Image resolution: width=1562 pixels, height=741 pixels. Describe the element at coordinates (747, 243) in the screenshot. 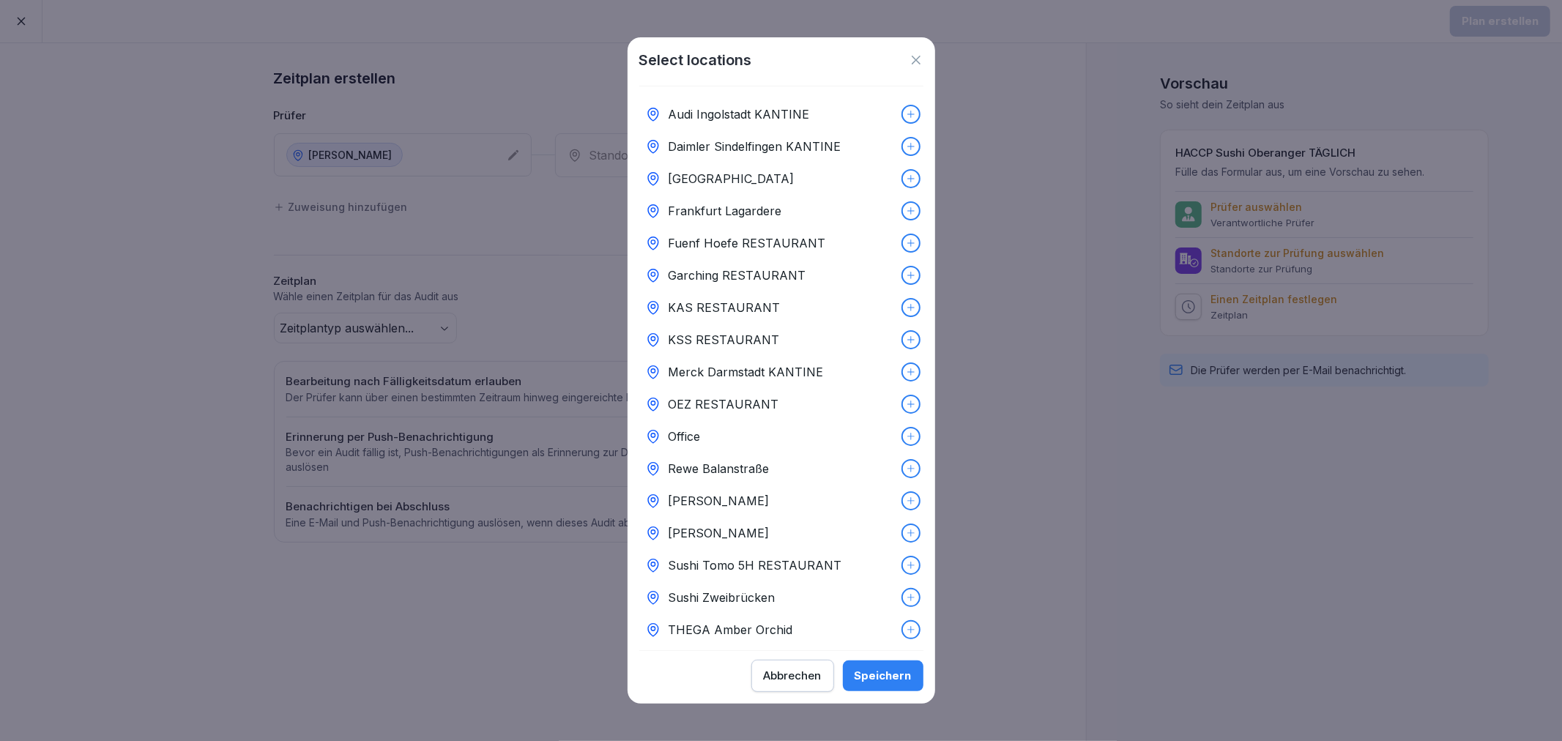

I see `p: Fuenf Hoefe RESTAURANT` at that location.